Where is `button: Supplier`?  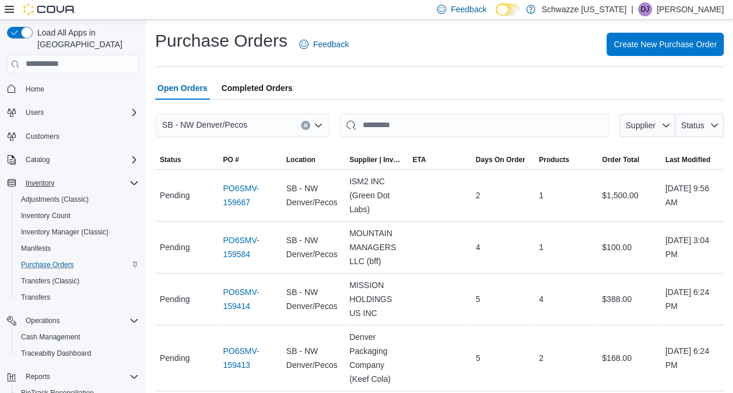
button: Supplier is located at coordinates (647, 125).